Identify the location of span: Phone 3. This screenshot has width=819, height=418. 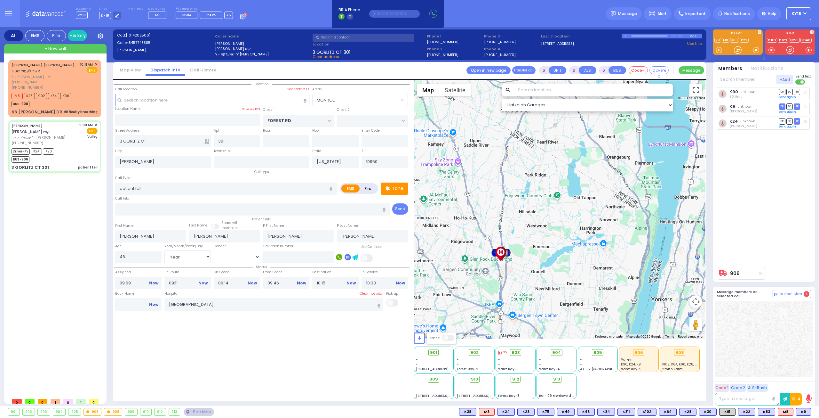
(512, 36).